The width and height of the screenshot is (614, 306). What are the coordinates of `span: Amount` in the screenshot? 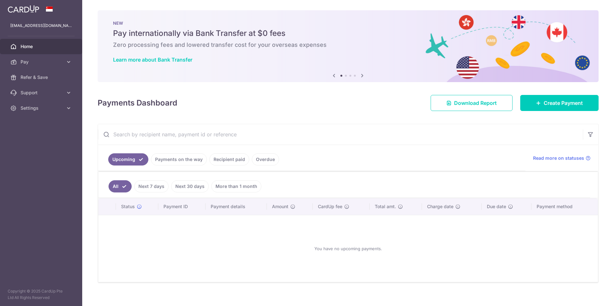 It's located at (280, 207).